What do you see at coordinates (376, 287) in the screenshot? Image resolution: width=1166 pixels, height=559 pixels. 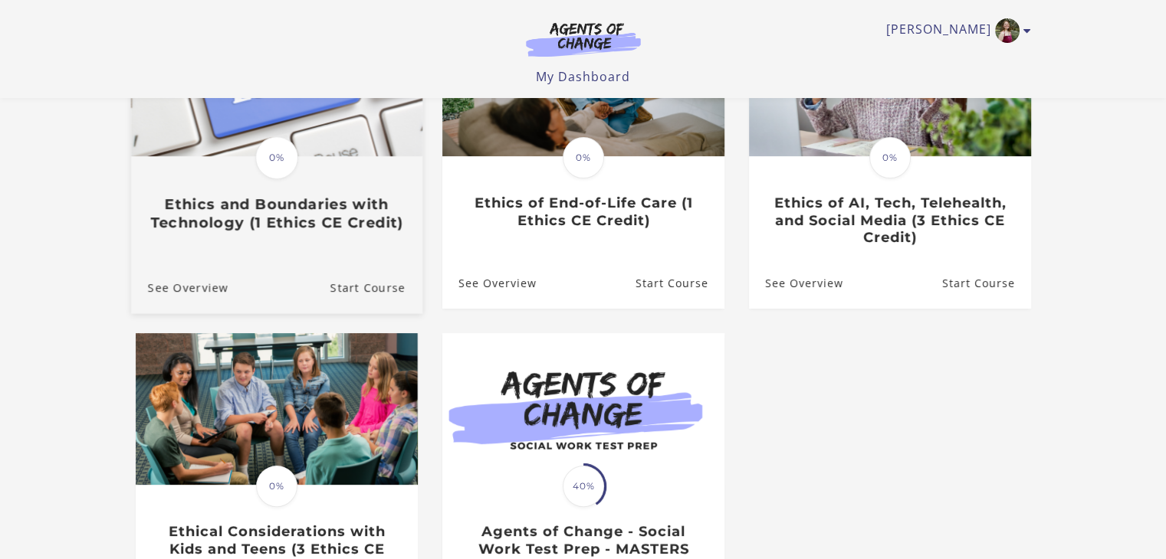 I see `a: Ethics and Boundaries with Technology (1 Ethics CE Credit): Resume Course` at bounding box center [376, 287].